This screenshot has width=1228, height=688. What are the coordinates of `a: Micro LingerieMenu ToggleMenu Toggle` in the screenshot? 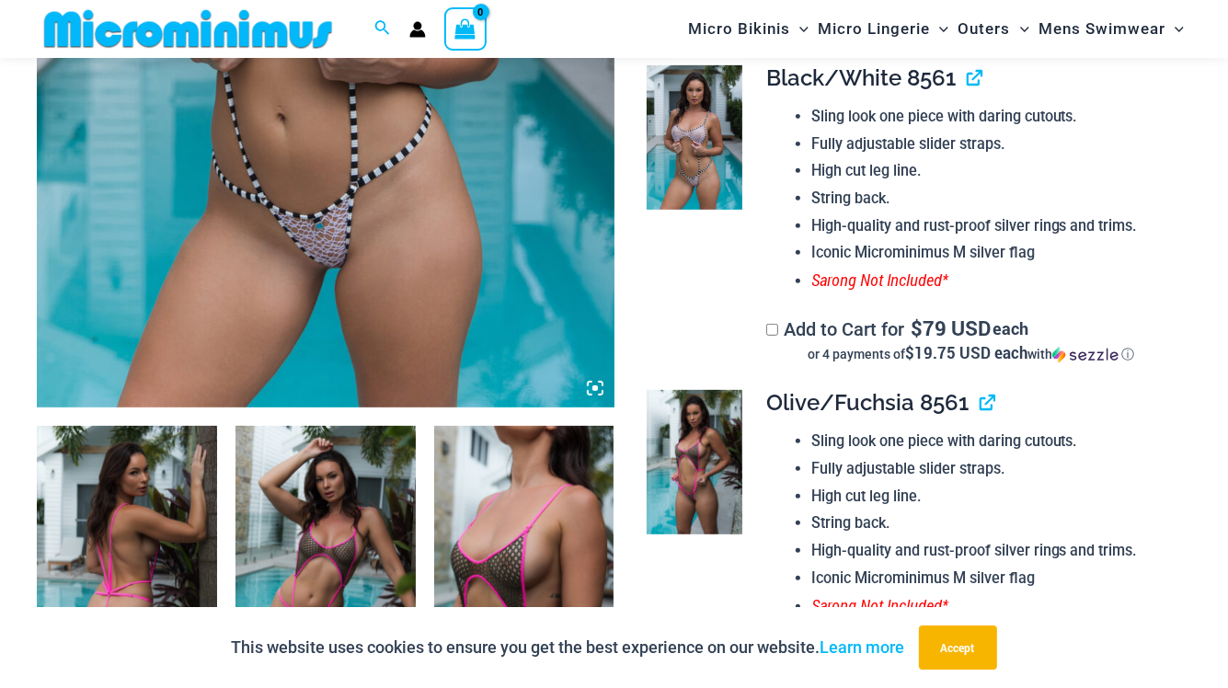 It's located at (883, 29).